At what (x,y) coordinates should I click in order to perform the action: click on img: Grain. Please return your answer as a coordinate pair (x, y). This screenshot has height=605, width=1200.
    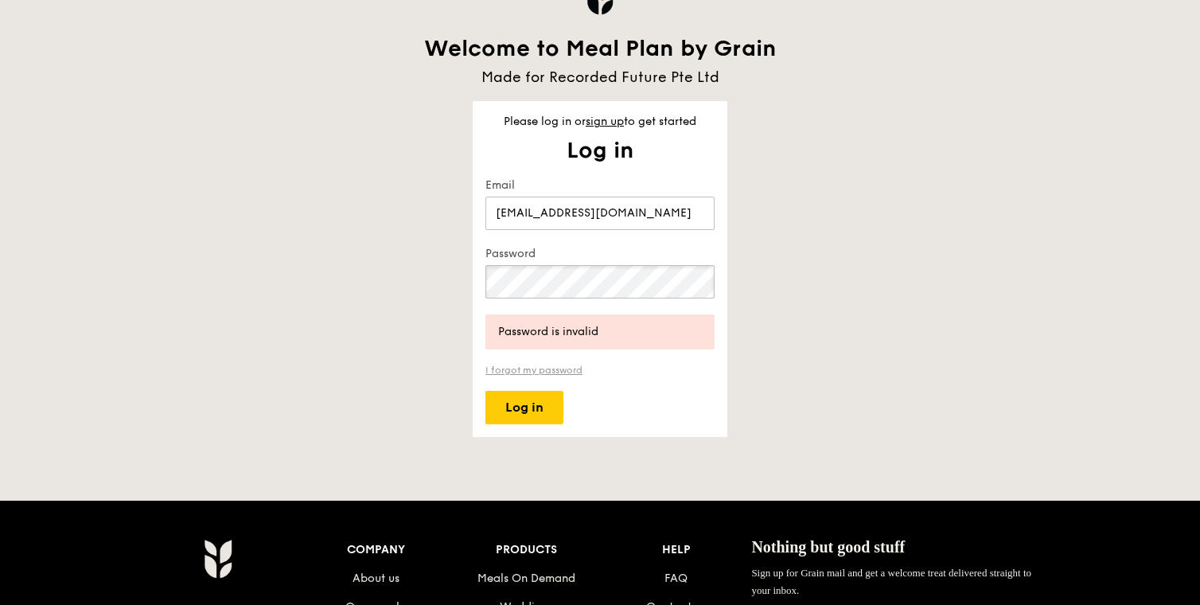
    Looking at the image, I should click on (217, 558).